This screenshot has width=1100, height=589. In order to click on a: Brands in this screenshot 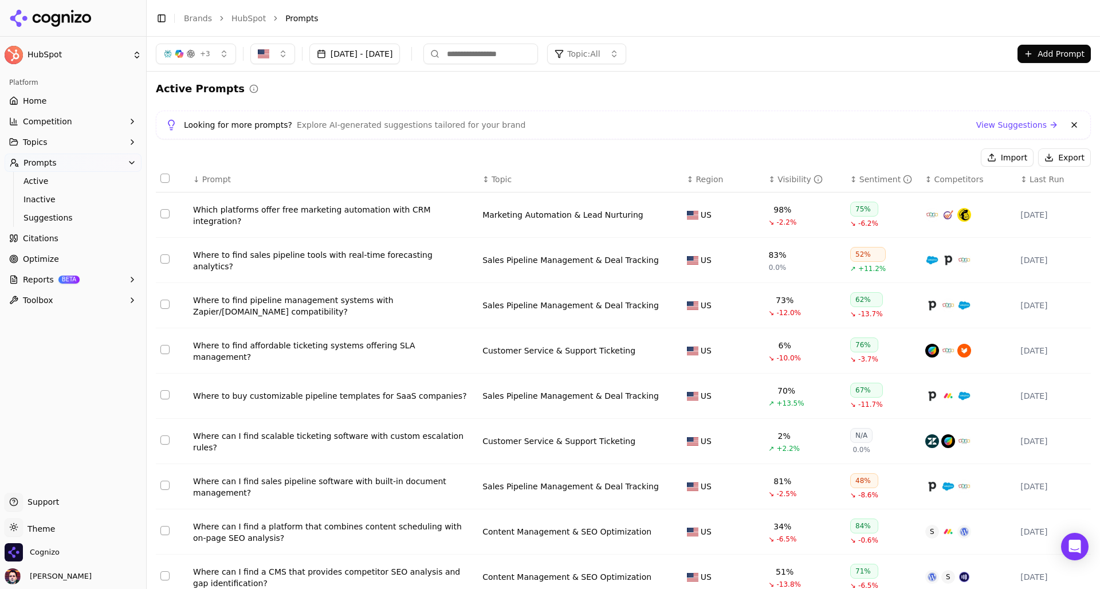, I will do `click(198, 18)`.